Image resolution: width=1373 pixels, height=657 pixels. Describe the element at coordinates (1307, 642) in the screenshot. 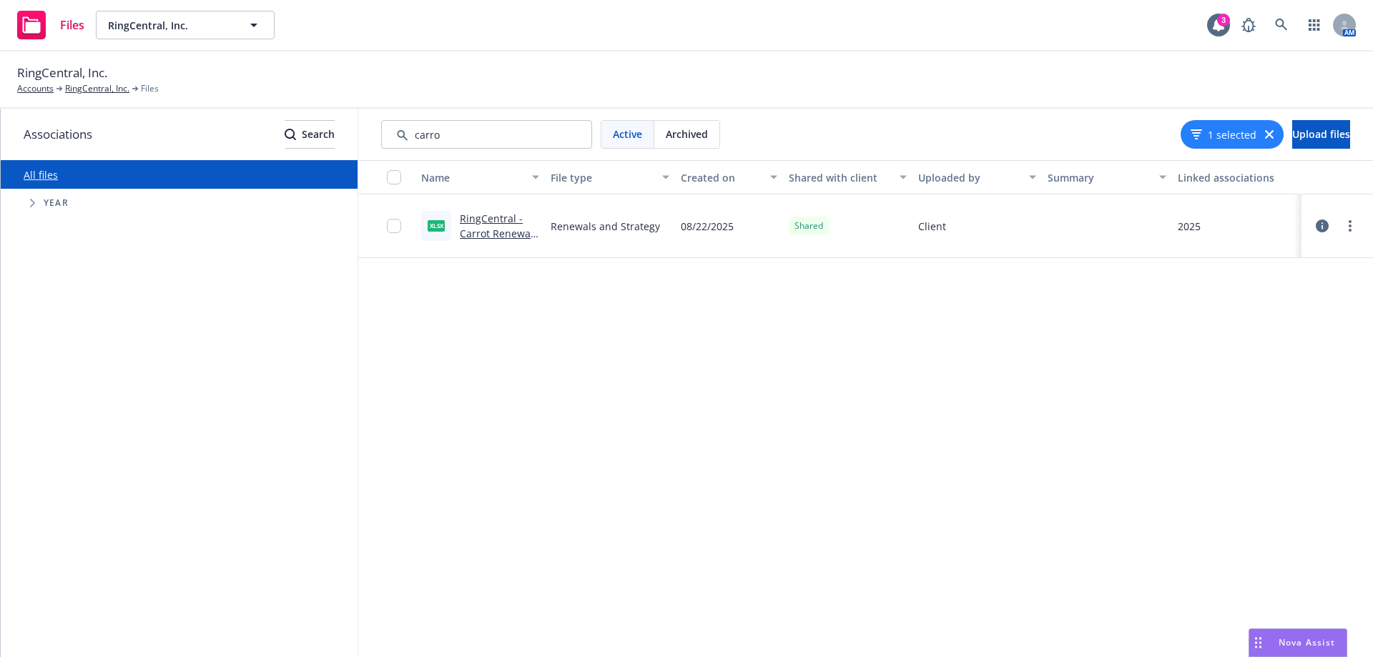

I see `span: Nova Assist` at that location.